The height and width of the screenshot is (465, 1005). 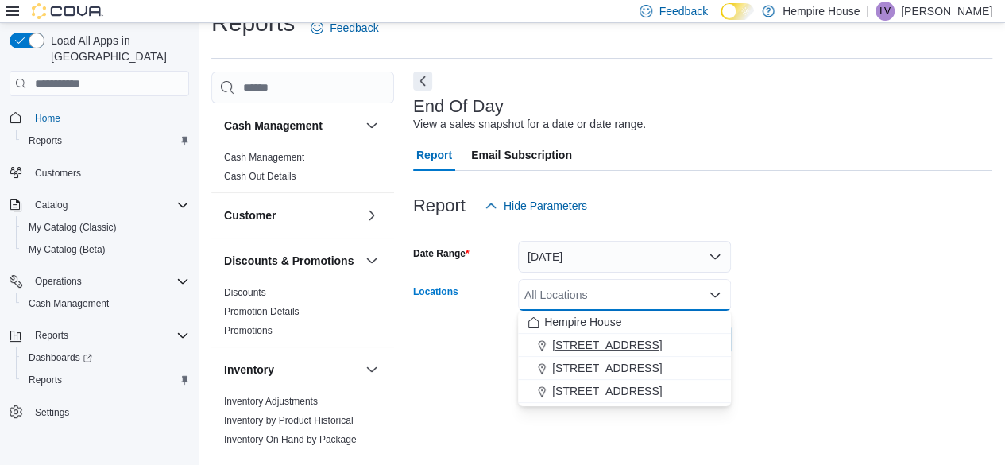 I want to click on button: Hide Parameters, so click(x=535, y=206).